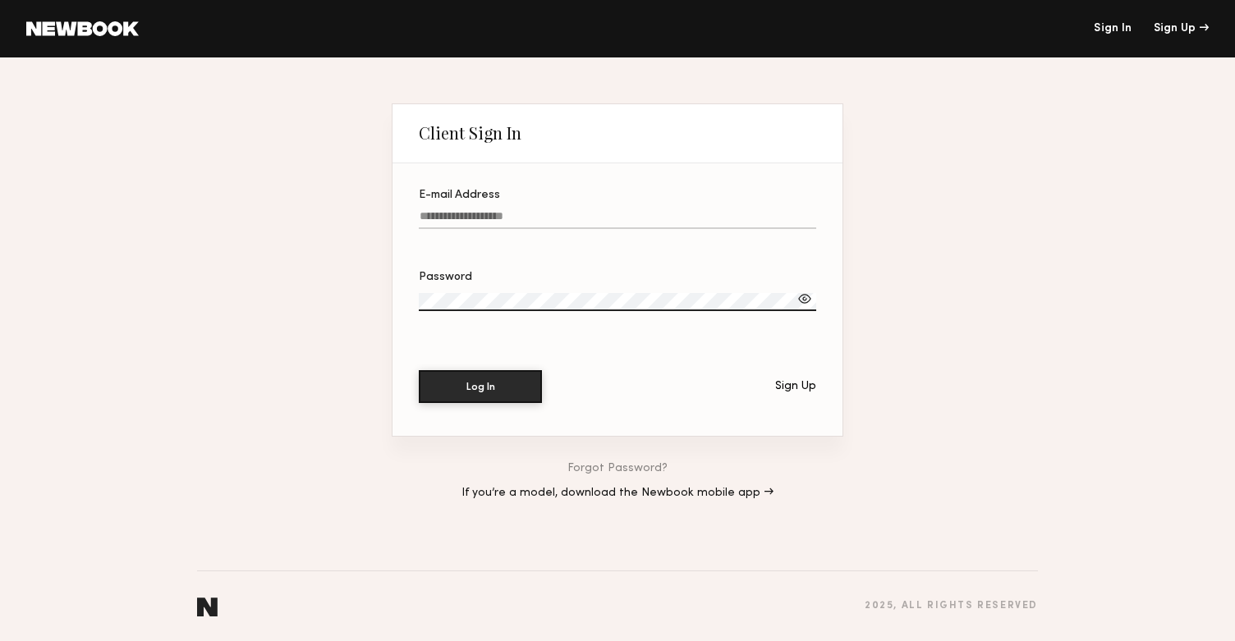 This screenshot has height=641, width=1235. What do you see at coordinates (617, 302) in the screenshot?
I see `input: Password` at bounding box center [617, 302].